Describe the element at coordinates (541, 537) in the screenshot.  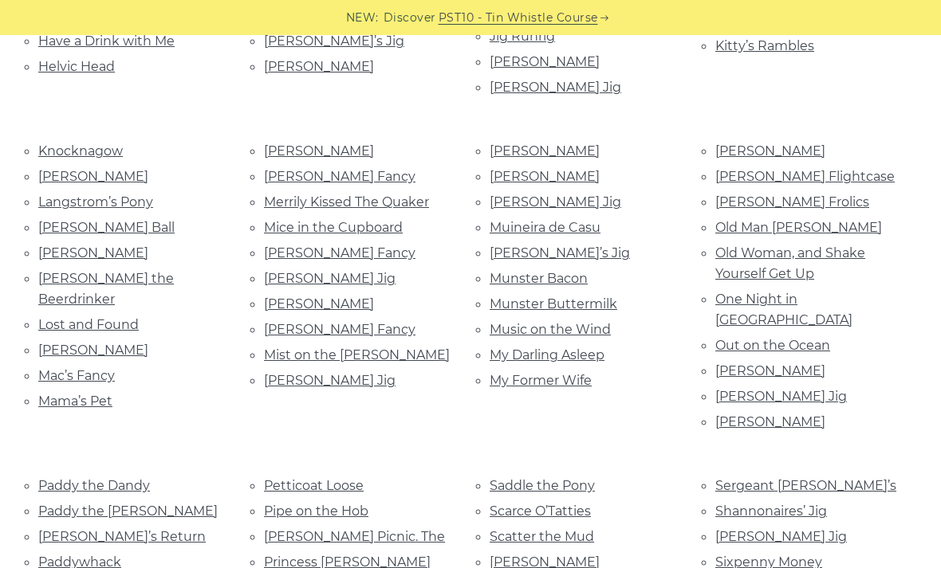
I see `a: Scatter the Mud` at that location.